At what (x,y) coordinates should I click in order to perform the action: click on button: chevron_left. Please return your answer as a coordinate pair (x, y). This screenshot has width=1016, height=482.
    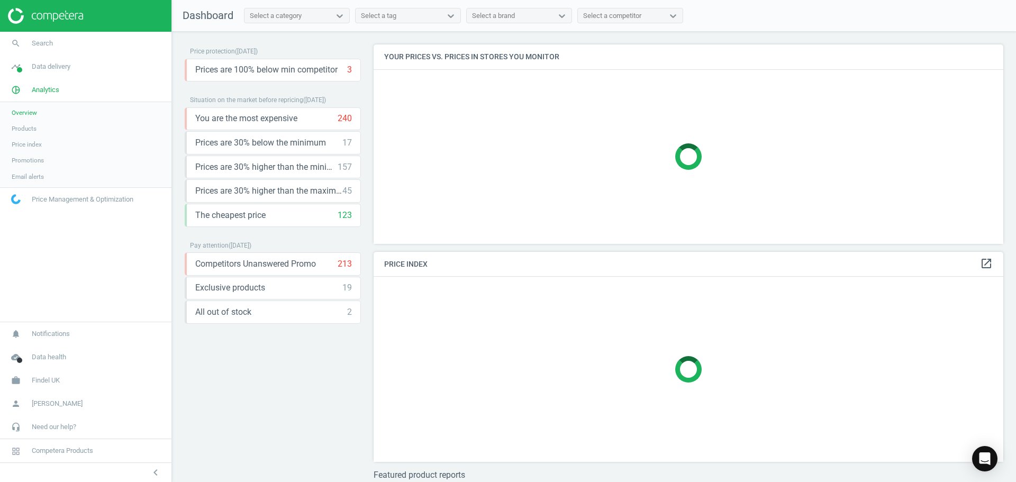
    Looking at the image, I should click on (156, 473).